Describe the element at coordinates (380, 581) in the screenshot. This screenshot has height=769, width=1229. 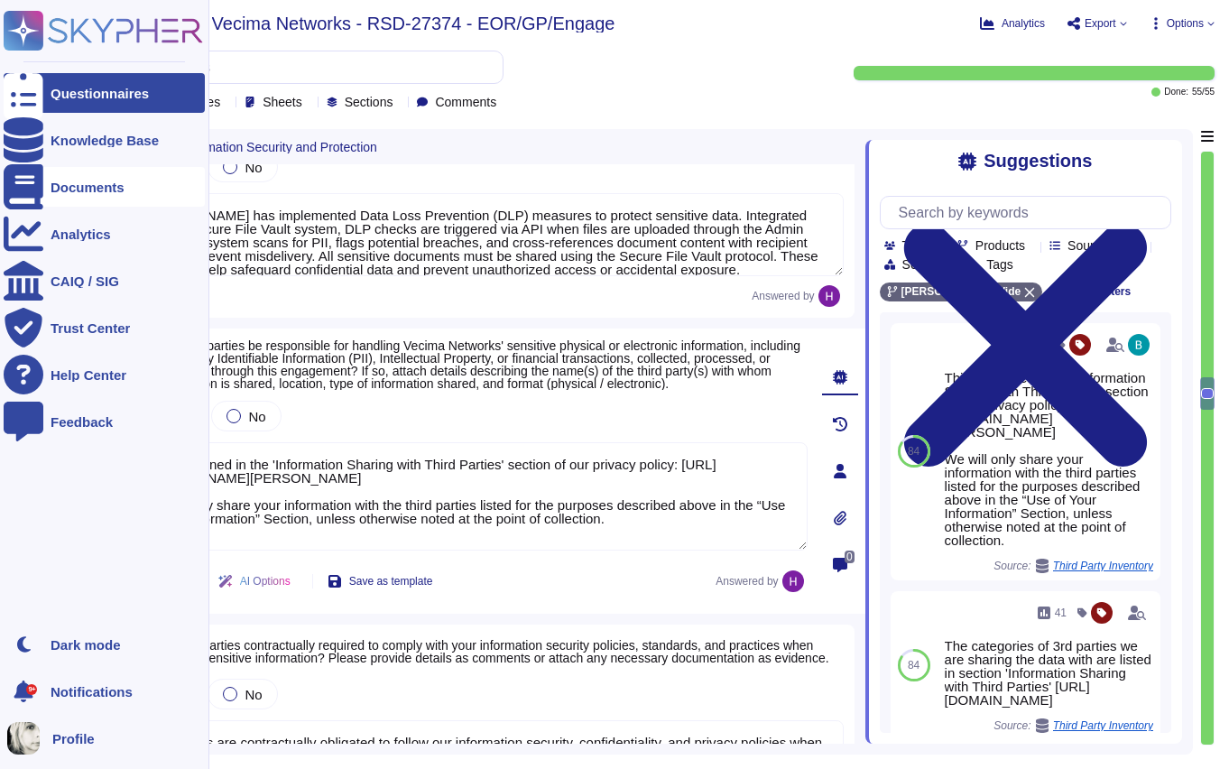
I see `button: Save as template` at that location.